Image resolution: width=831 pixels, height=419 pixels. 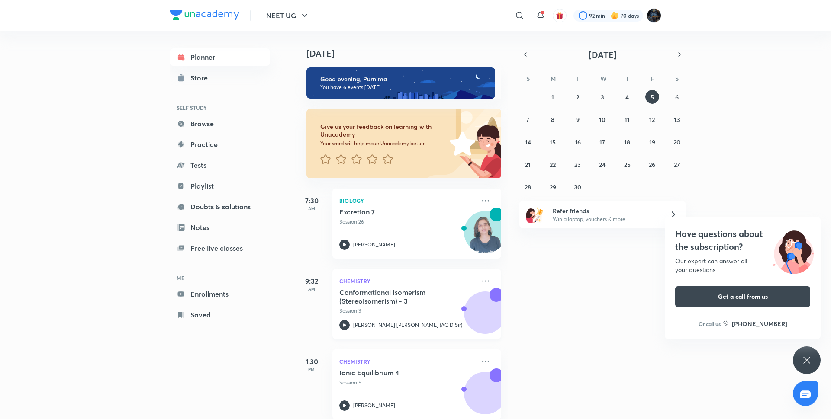 What do you see at coordinates (220, 248) in the screenshot?
I see `a: Free live classes` at bounding box center [220, 248].